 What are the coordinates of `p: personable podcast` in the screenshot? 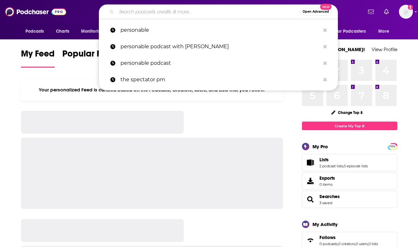 It's located at (220, 63).